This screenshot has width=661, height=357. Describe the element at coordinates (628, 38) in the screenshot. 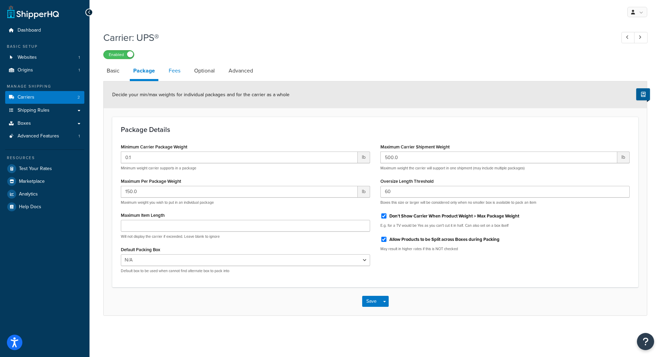

I see `a: Previous Record` at that location.